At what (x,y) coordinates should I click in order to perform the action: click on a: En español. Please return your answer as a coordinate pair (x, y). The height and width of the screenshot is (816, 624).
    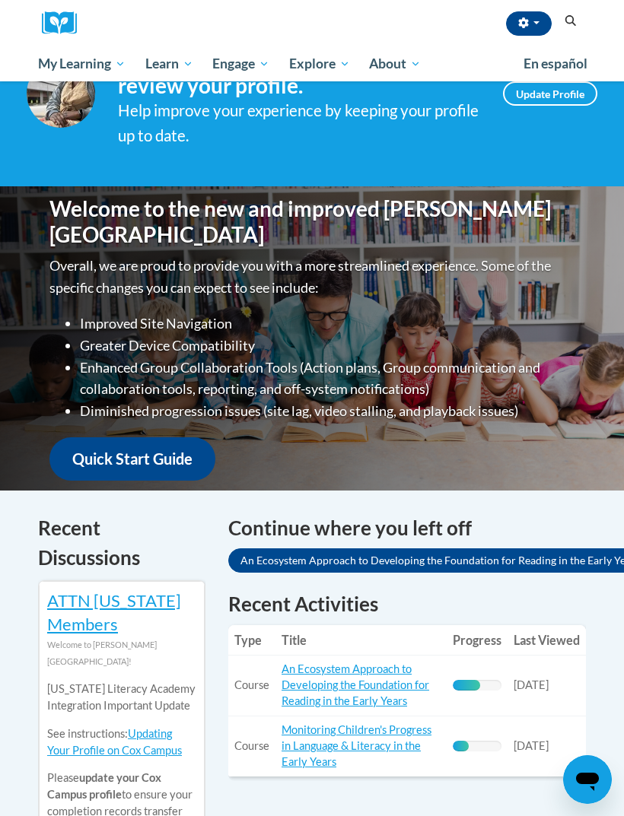
    Looking at the image, I should click on (555, 64).